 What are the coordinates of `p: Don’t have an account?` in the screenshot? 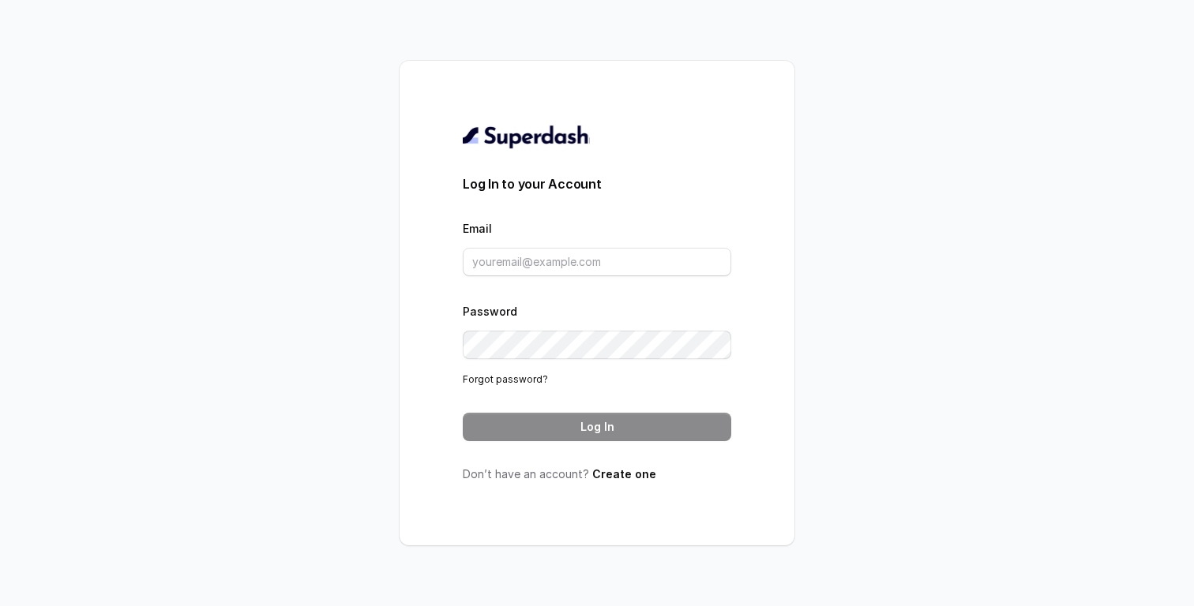 It's located at (597, 474).